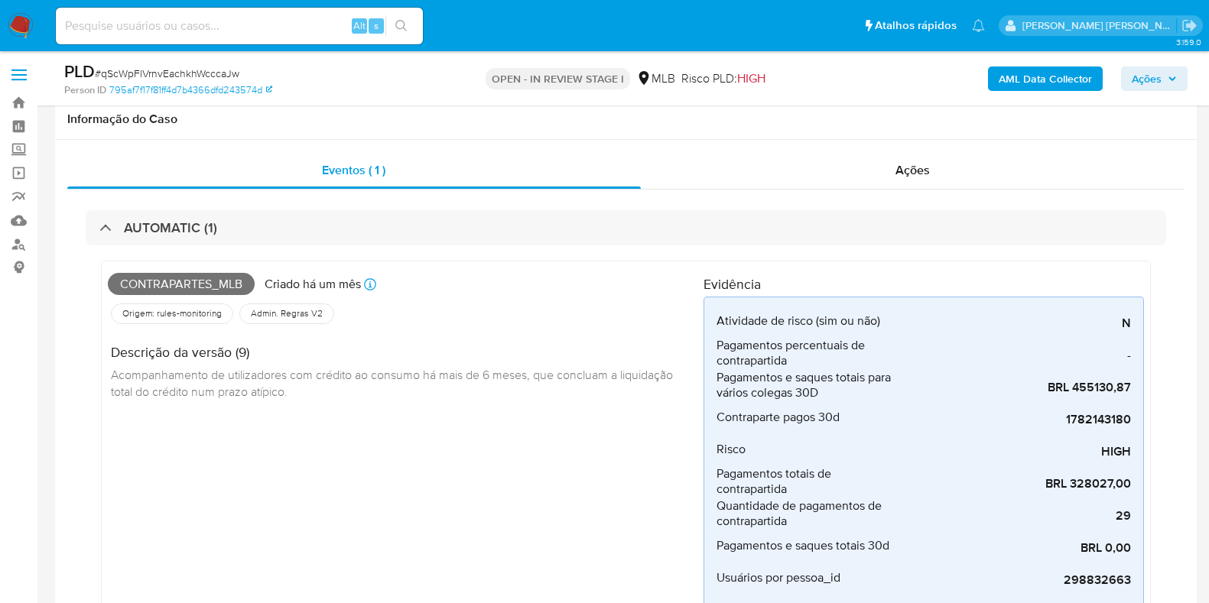 The image size is (1209, 603). Describe the element at coordinates (167, 73) in the screenshot. I see `span: # qScWpFlVrnvEachkhWcccaJw` at that location.